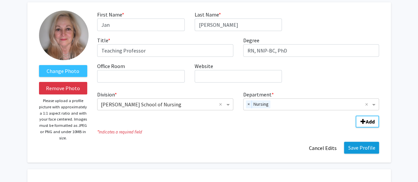 The width and height of the screenshot is (418, 182). What do you see at coordinates (165, 104) in the screenshot?
I see `ng-select: Division` at bounding box center [165, 104].